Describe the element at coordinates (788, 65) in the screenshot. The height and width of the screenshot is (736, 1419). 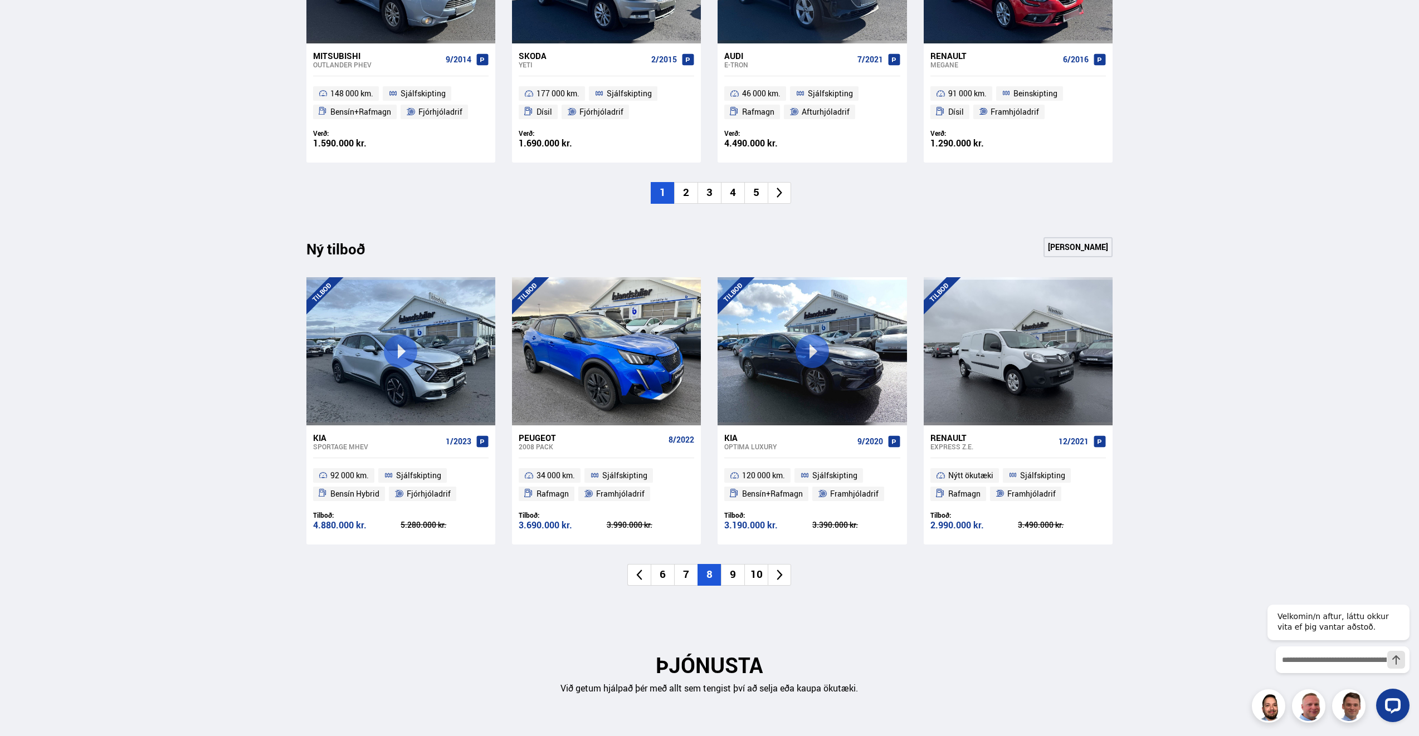
I see `div: e-tron` at that location.